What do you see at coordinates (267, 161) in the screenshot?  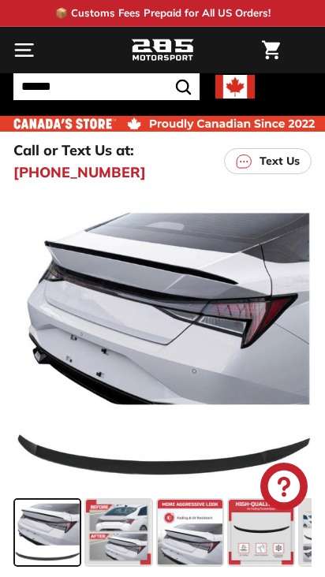 I see `a: Text Us` at bounding box center [267, 161].